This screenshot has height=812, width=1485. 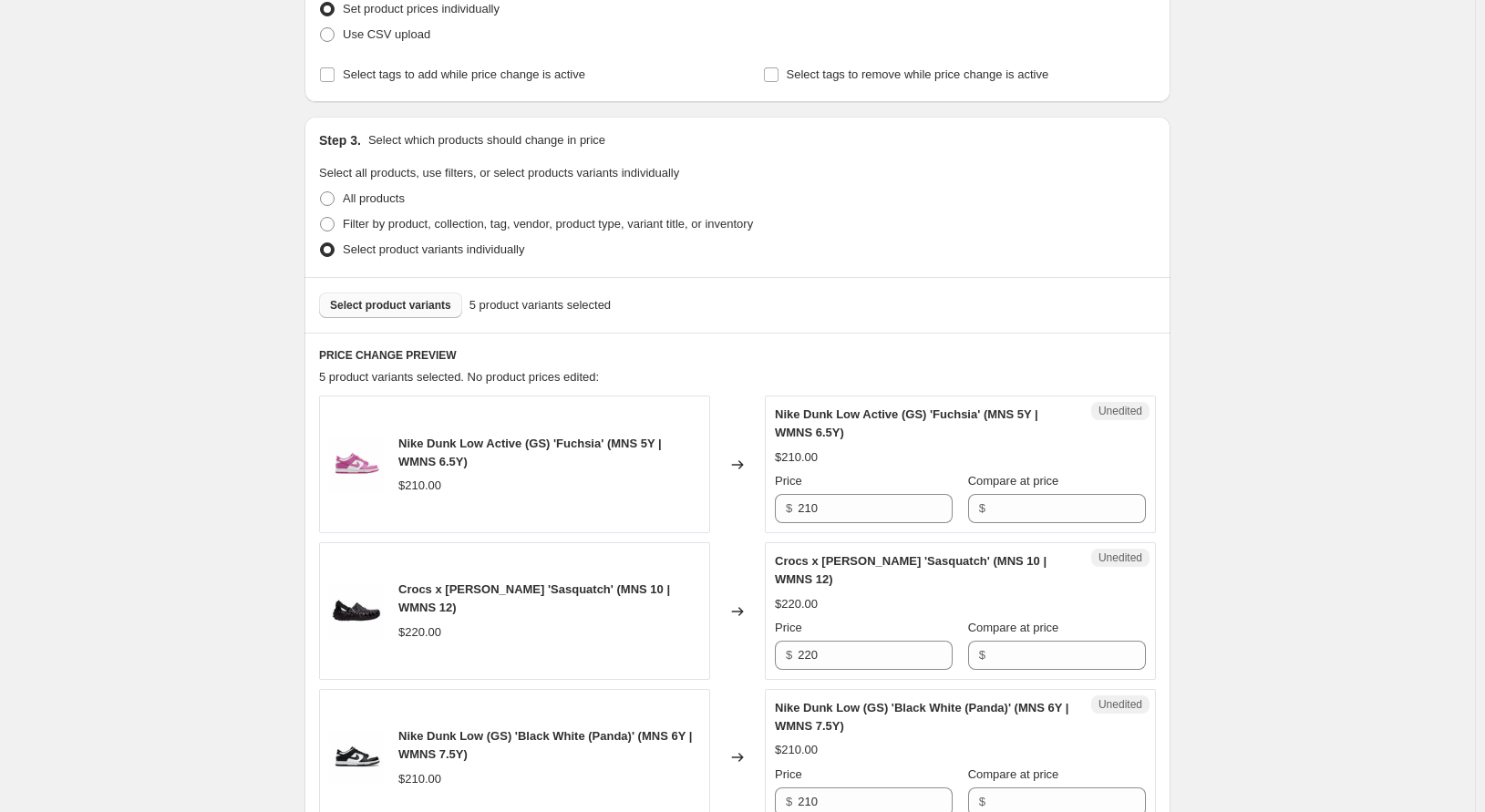 I want to click on span: Filter by product, collection, tag, vendor, product type, variant title, or inventory, so click(x=548, y=223).